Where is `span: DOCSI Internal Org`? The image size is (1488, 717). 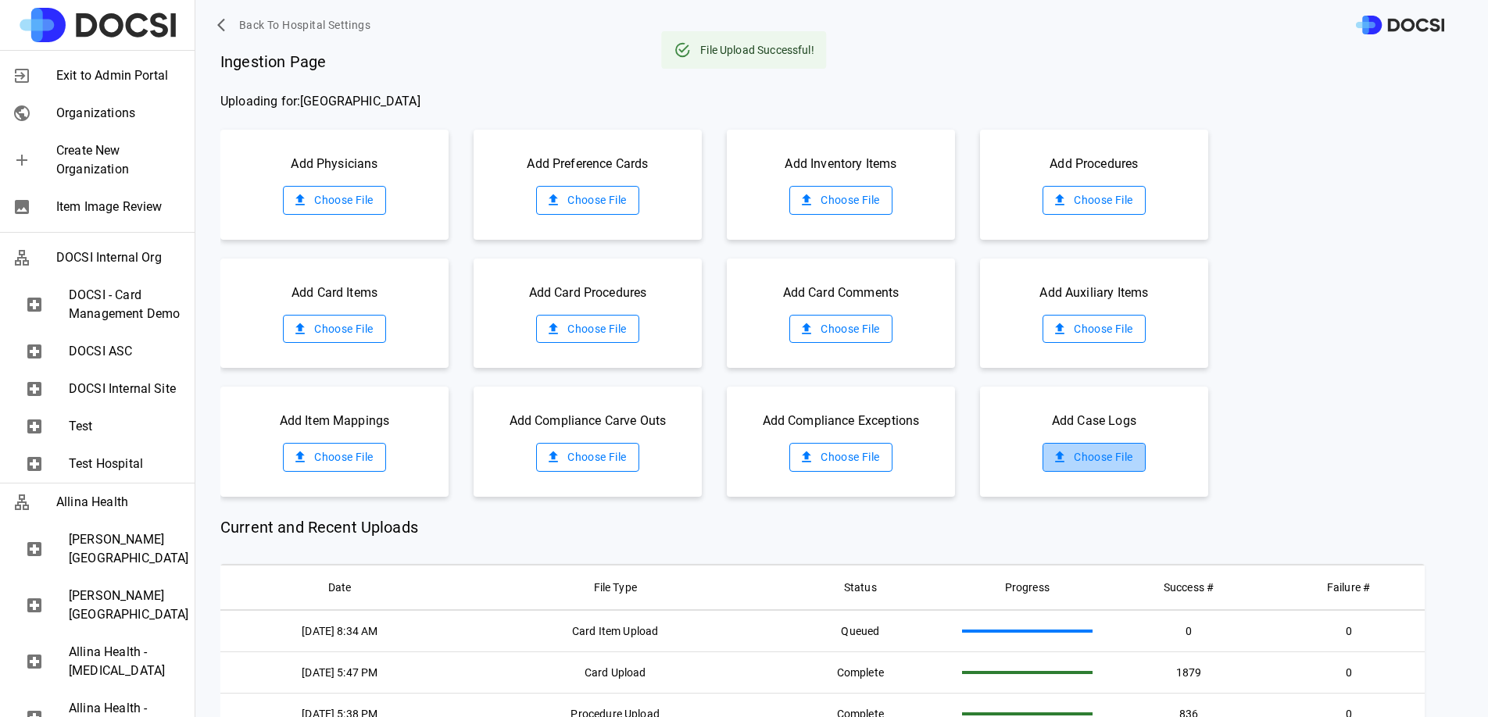
span: DOCSI Internal Org is located at coordinates (119, 258).